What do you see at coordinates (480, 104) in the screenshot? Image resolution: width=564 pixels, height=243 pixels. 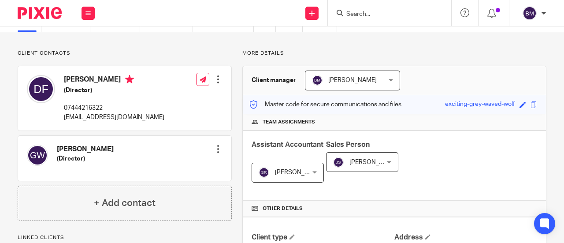 I see `div: exciting-grey-waved-wolf` at bounding box center [480, 104].